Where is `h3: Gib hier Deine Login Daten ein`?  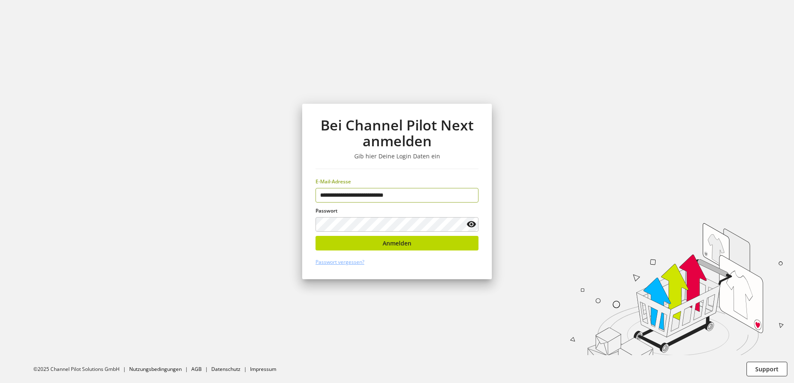 h3: Gib hier Deine Login Daten ein is located at coordinates (397, 156).